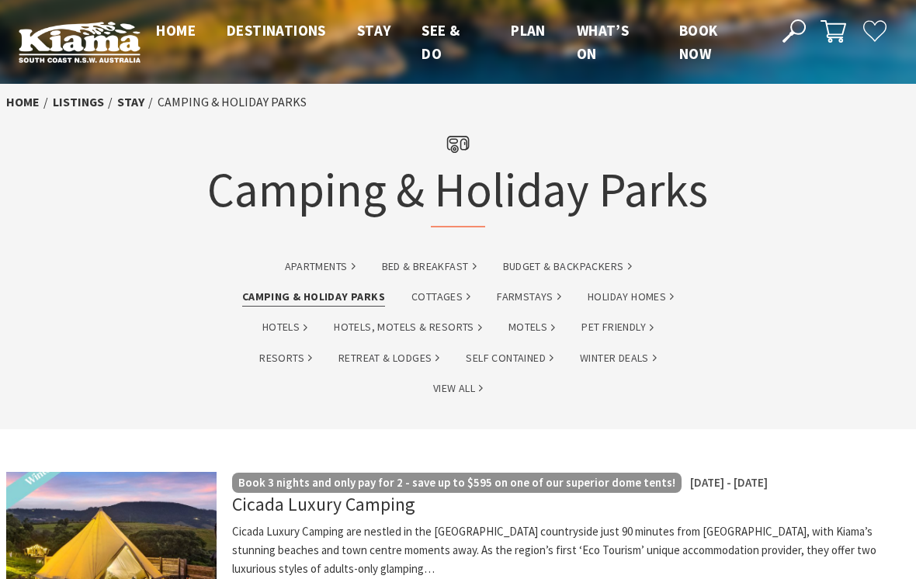  Describe the element at coordinates (320, 266) in the screenshot. I see `a: Apartments` at that location.